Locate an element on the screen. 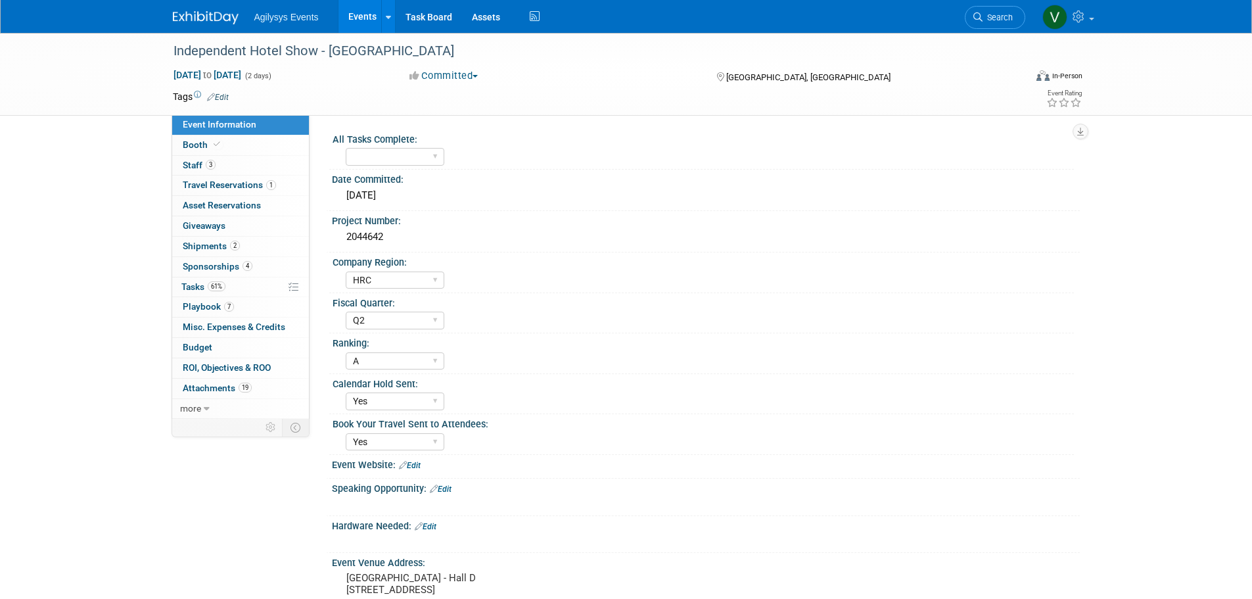 The width and height of the screenshot is (1252, 599). span: Travel Reservations is located at coordinates (229, 185).